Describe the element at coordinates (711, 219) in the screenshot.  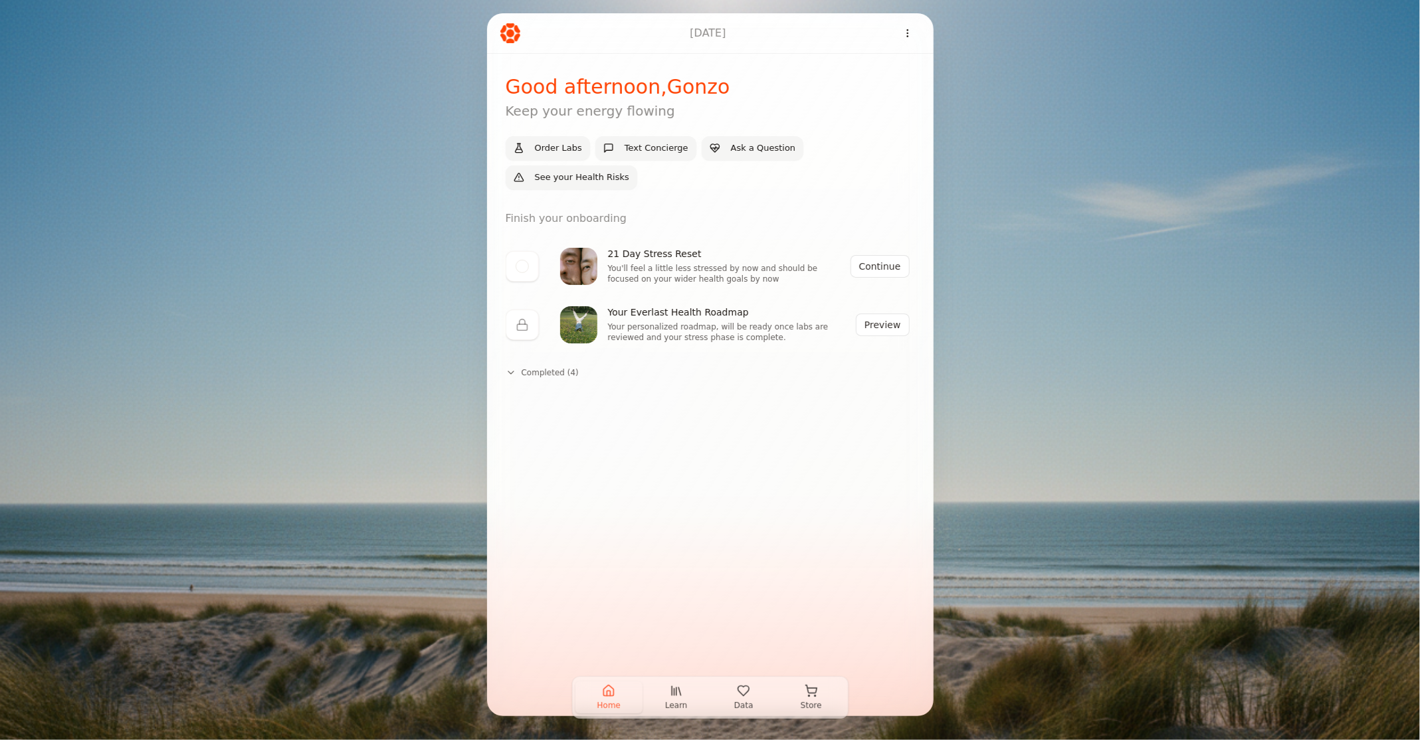
I see `h1: Finish your onboarding` at that location.